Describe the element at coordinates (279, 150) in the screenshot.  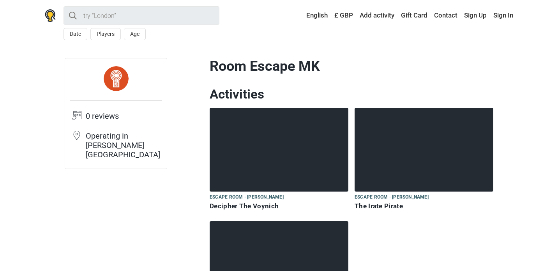
I see `img: Decipher The Voynich` at that location.